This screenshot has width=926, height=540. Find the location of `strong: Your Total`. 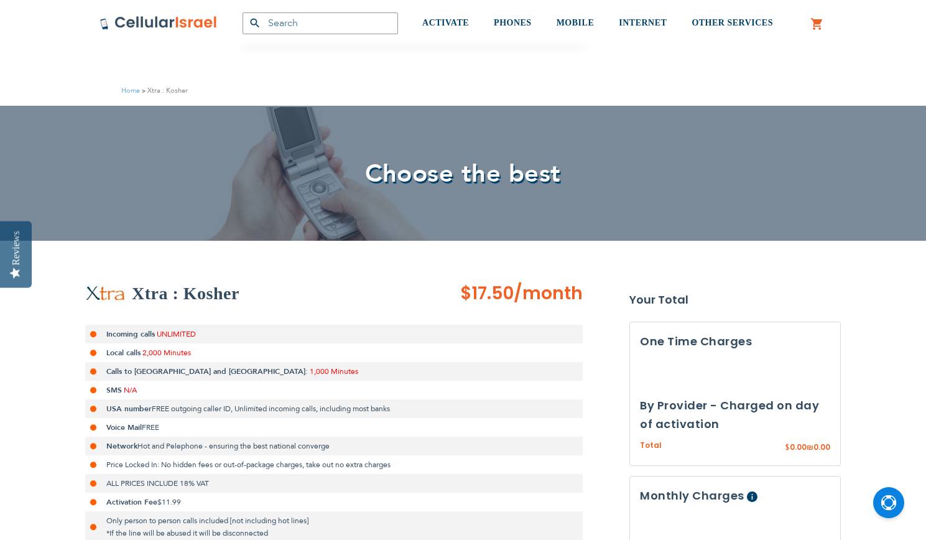

strong: Your Total is located at coordinates (735, 300).